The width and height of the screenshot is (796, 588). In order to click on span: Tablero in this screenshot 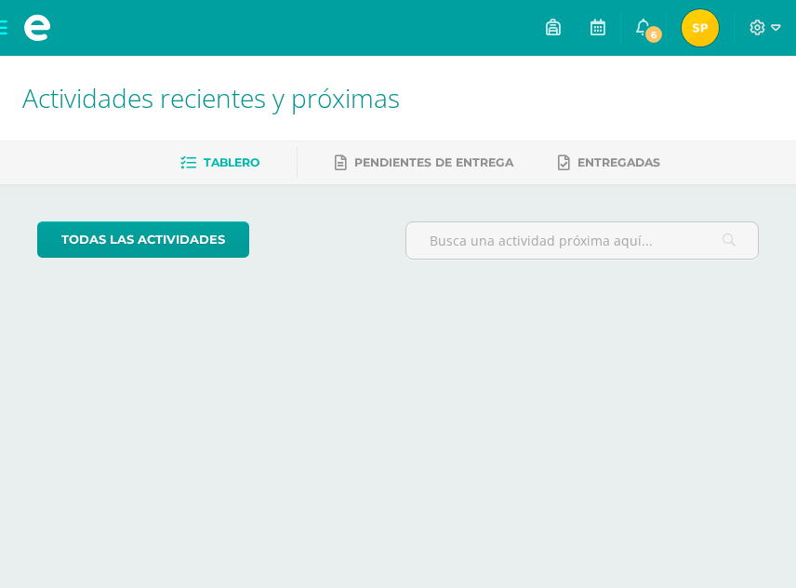, I will do `click(232, 162)`.